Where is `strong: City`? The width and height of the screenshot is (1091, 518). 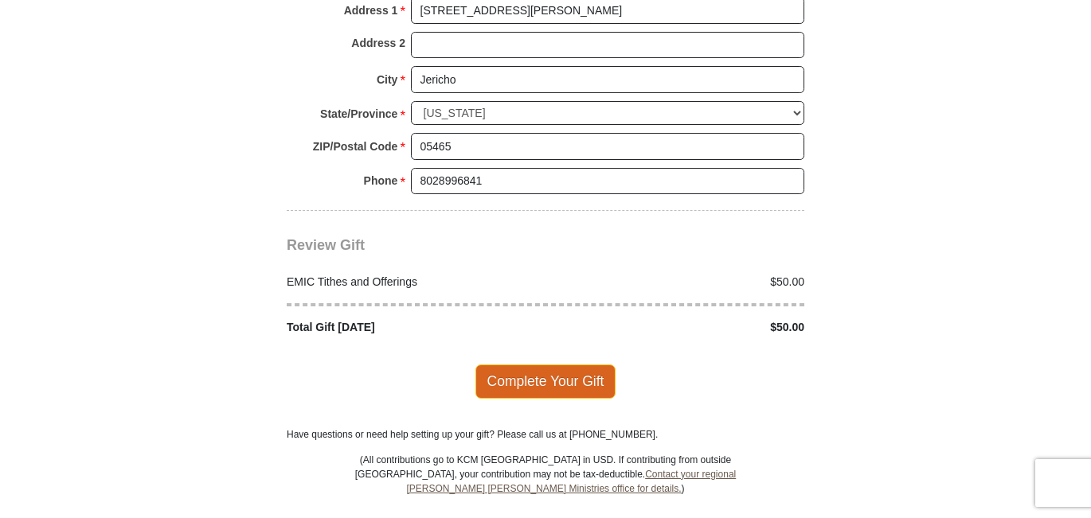
strong: City is located at coordinates (387, 80).